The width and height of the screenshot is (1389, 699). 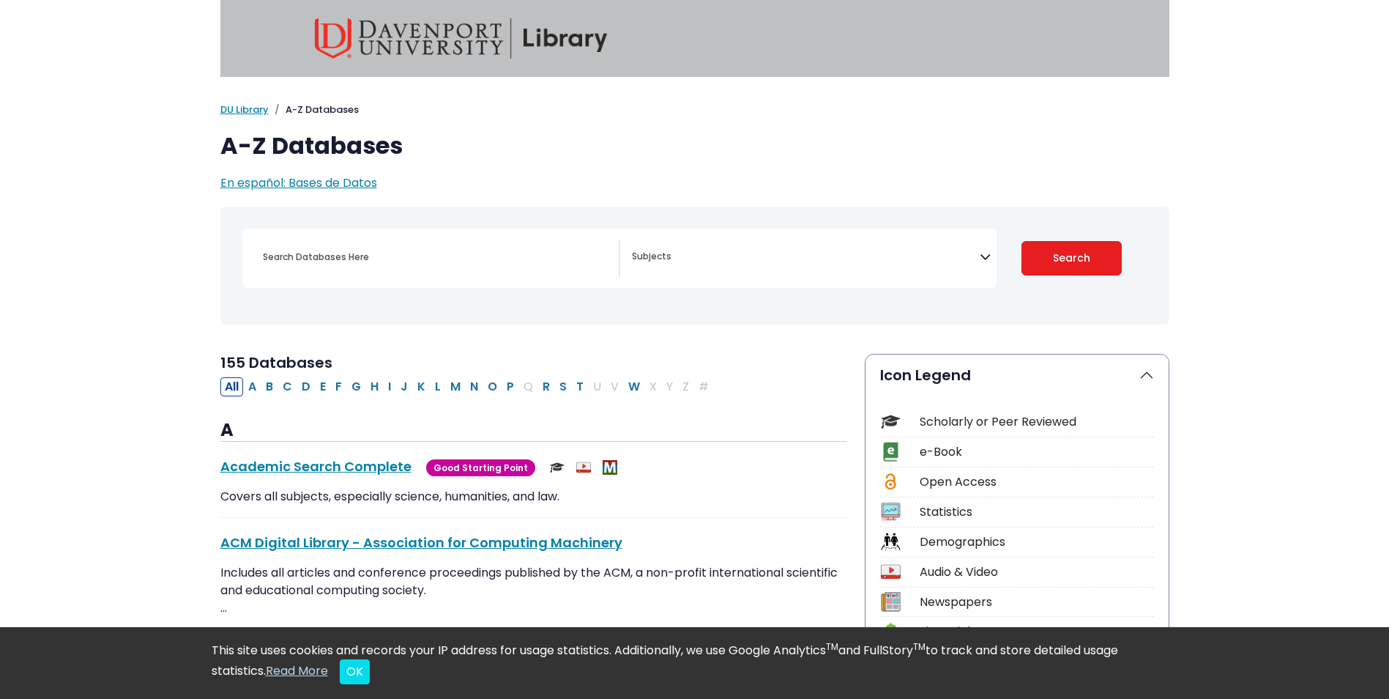 What do you see at coordinates (534, 431) in the screenshot?
I see `h3: A` at bounding box center [534, 431].